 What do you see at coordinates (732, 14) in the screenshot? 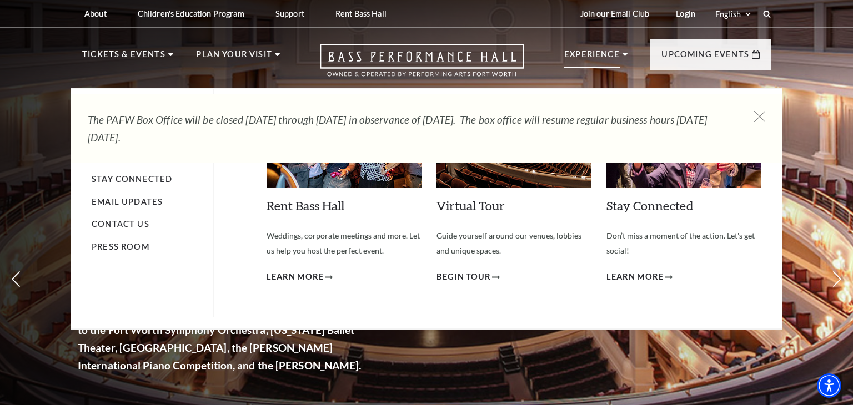
I see `select: Select:` at bounding box center [732, 14].